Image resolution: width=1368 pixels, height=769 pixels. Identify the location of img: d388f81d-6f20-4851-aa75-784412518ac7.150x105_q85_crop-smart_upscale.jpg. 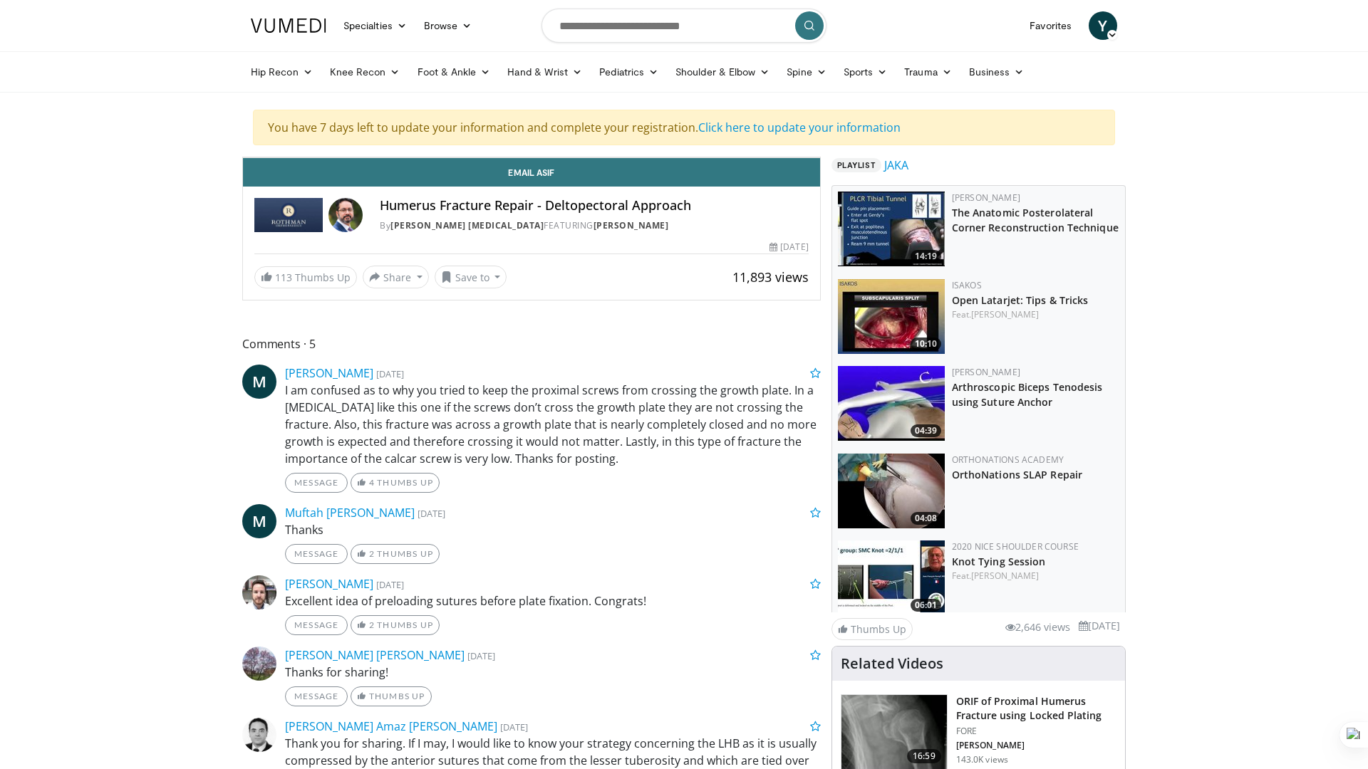
(891, 578).